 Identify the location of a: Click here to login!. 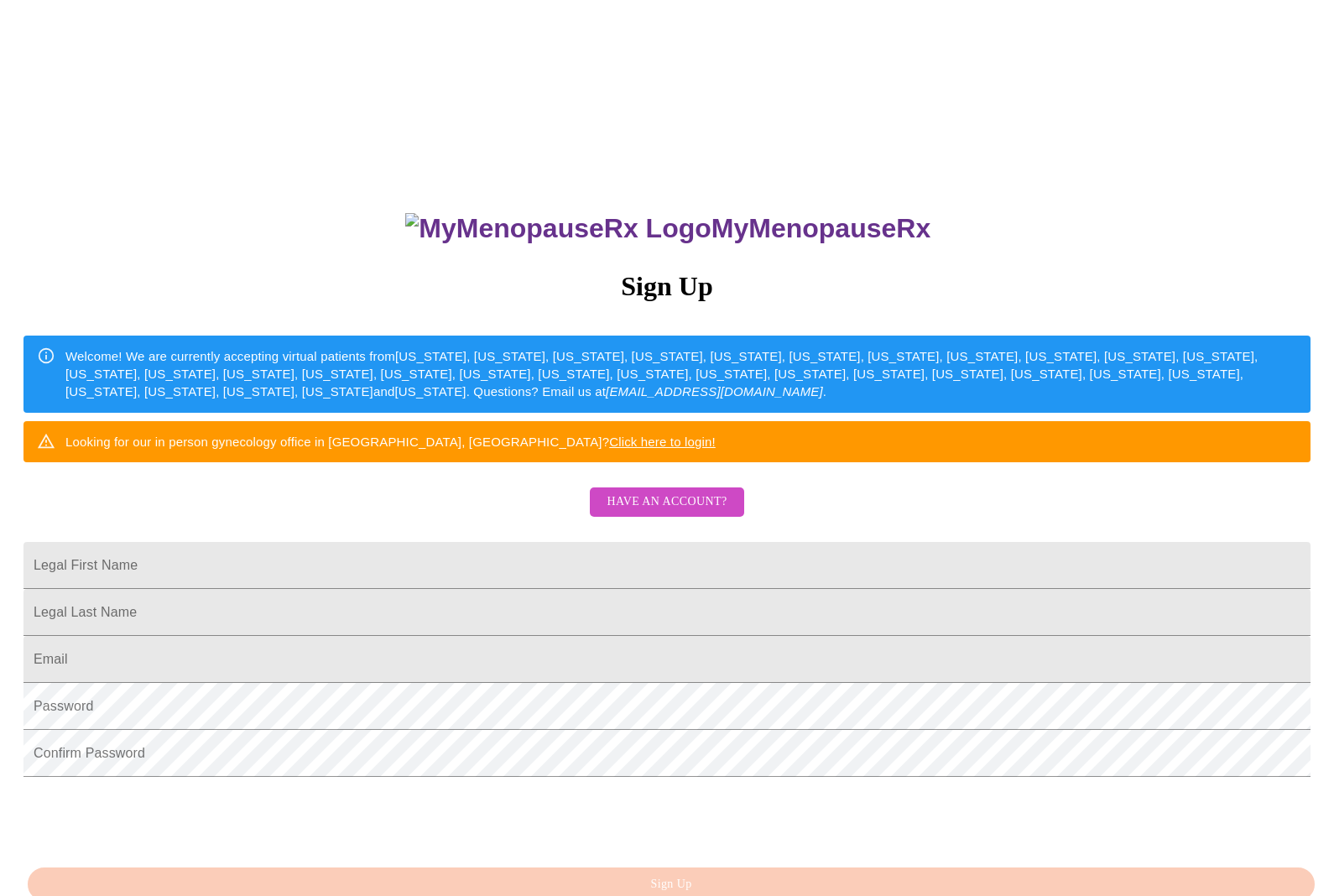
(662, 441).